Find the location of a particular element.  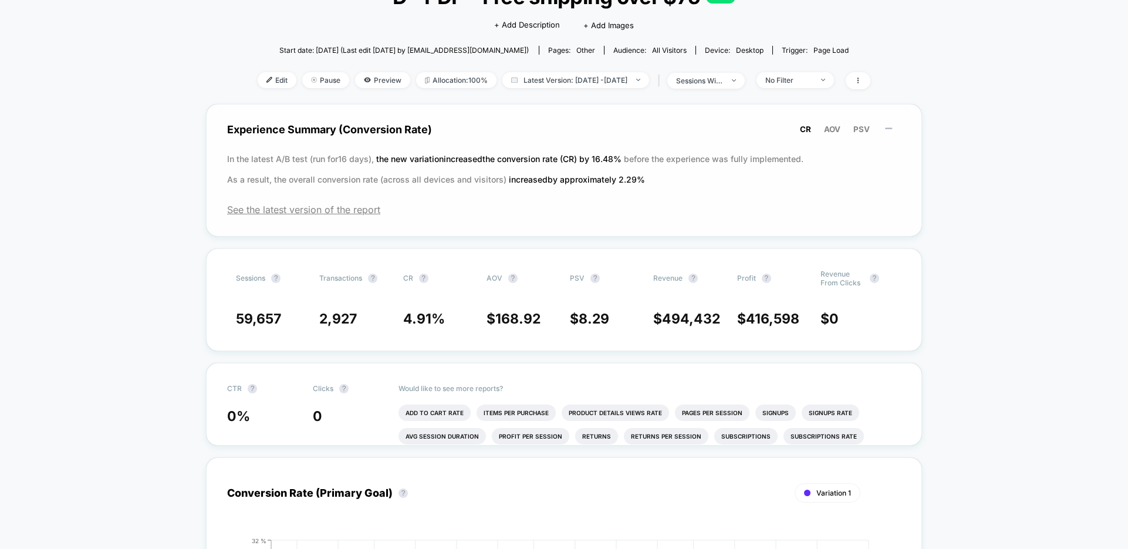

li: Avg Session Duration is located at coordinates (442, 436).